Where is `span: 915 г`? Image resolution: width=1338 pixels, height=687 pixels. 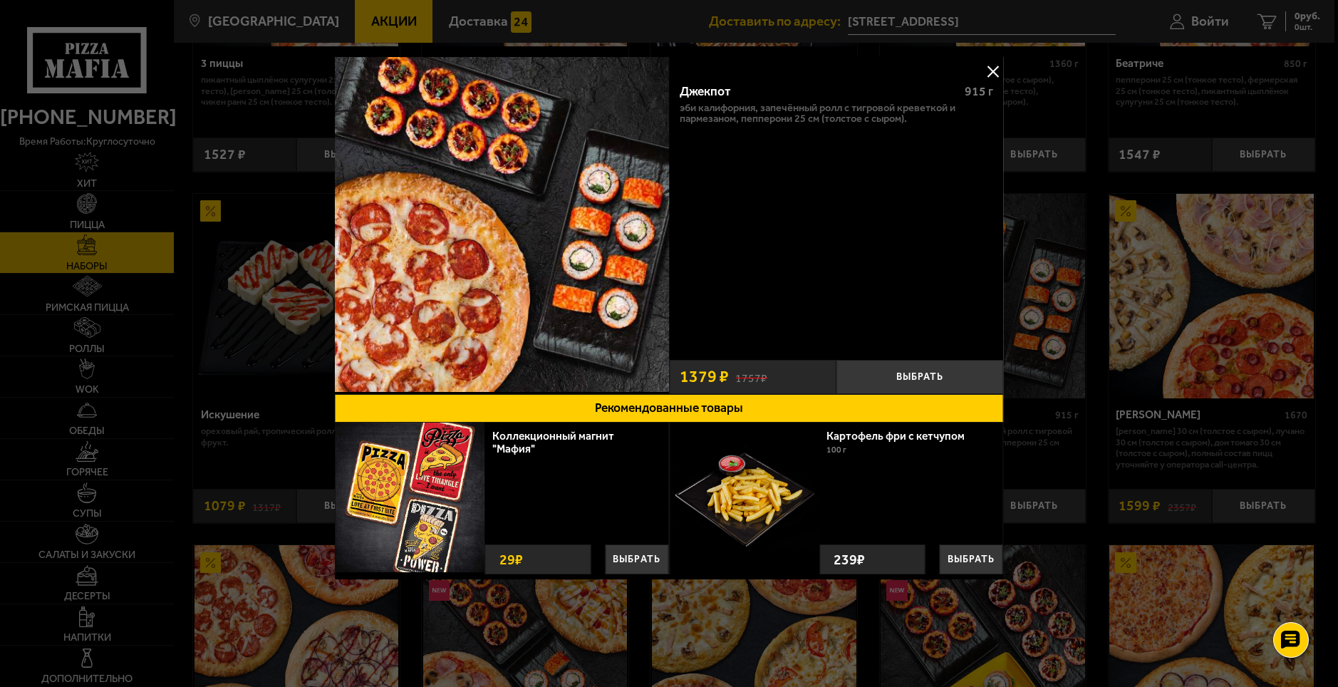 span: 915 г is located at coordinates (979, 91).